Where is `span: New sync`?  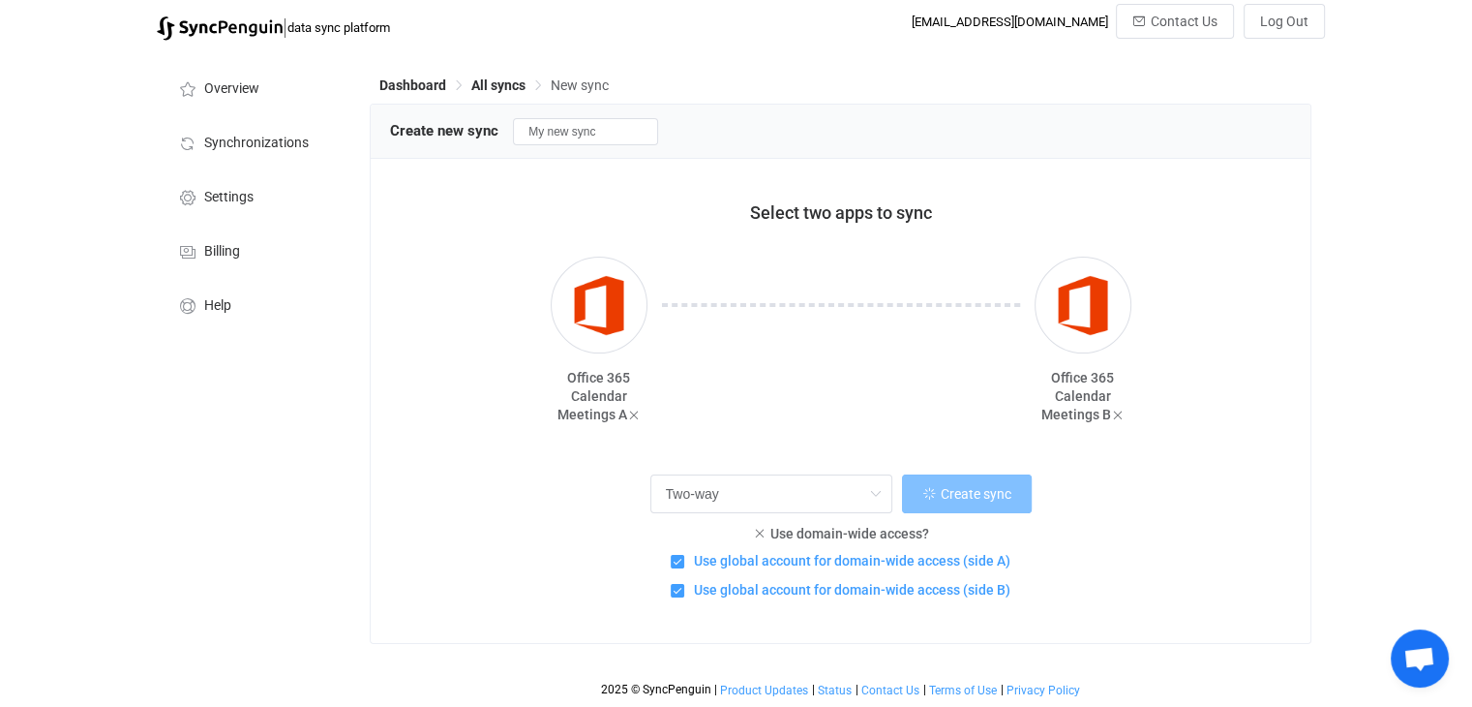 span: New sync is located at coordinates (580, 85).